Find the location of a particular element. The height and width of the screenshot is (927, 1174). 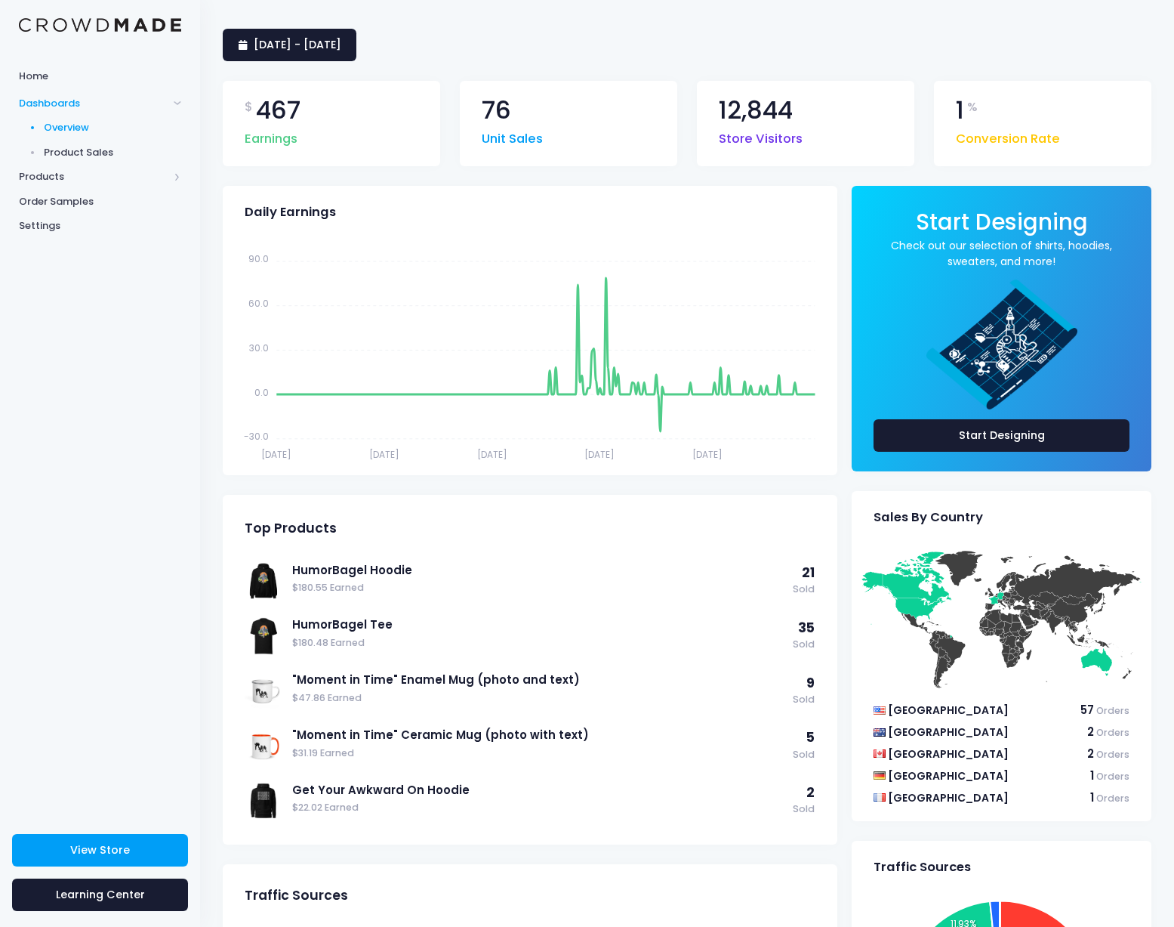

img: Logo is located at coordinates (100, 25).